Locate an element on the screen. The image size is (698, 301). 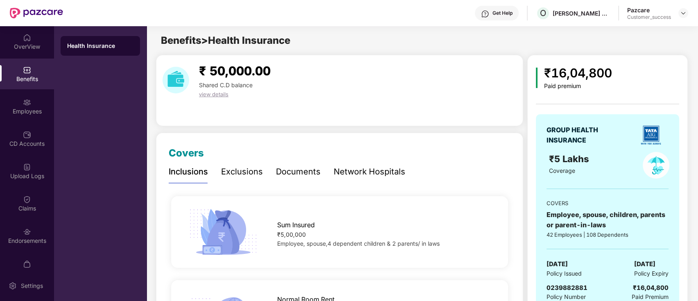
span: Covers is located at coordinates (186, 153).